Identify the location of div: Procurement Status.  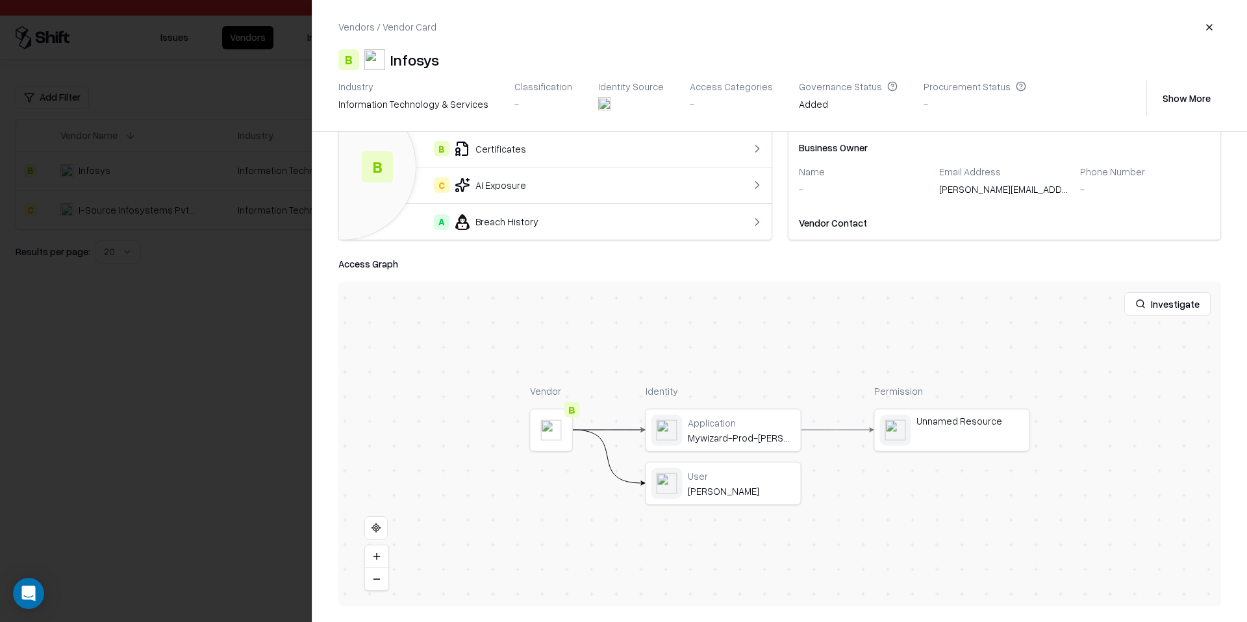
(975, 86).